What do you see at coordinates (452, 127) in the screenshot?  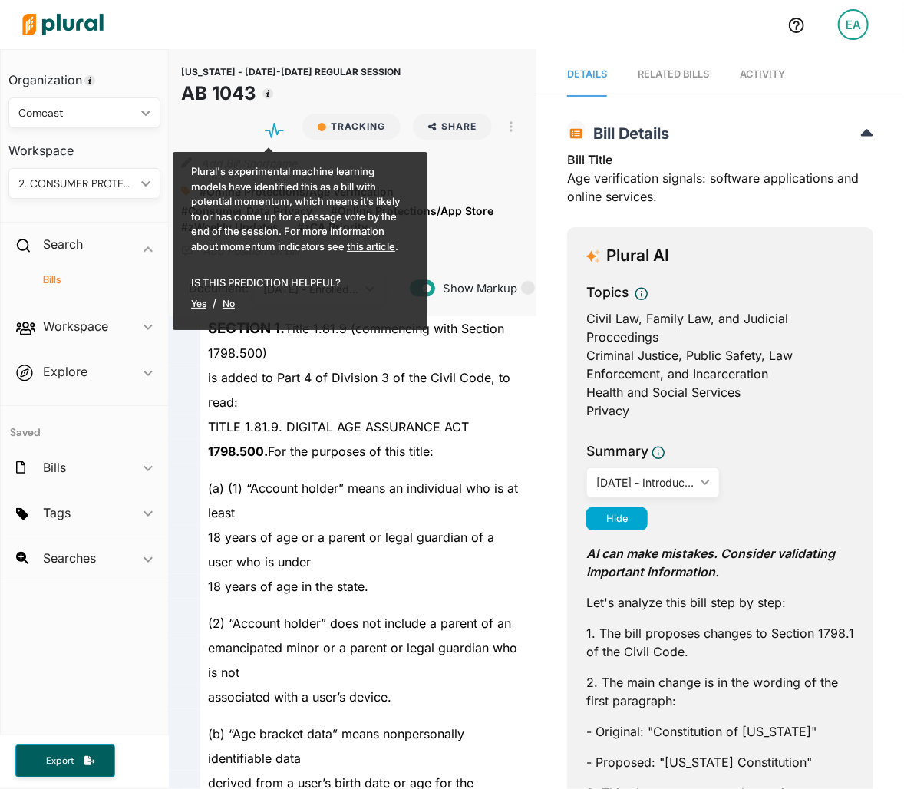 I see `button: Share` at bounding box center [452, 127].